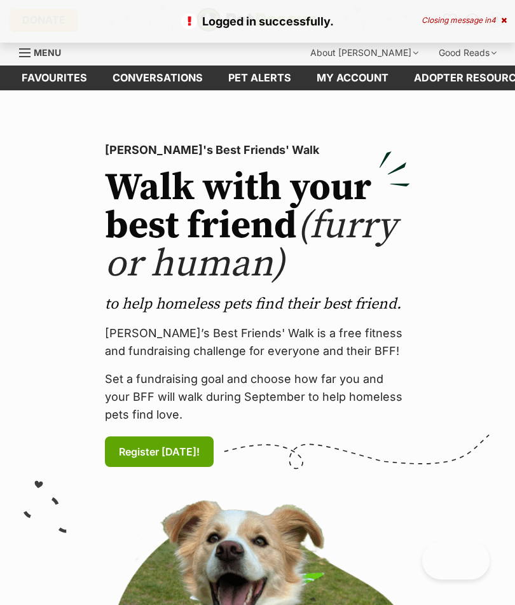  Describe the element at coordinates (468, 53) in the screenshot. I see `div: Good Reads` at that location.